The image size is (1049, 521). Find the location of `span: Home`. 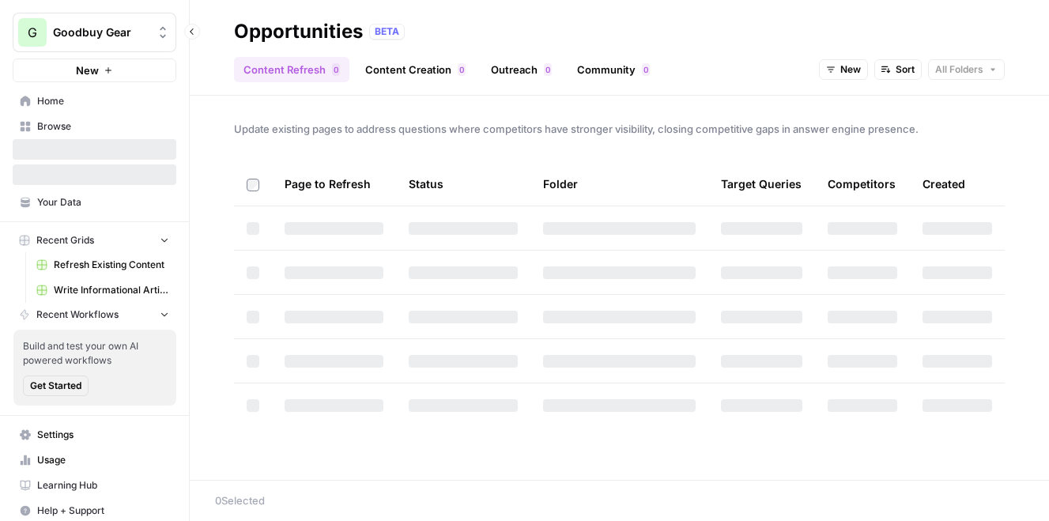

span: Home is located at coordinates (103, 101).